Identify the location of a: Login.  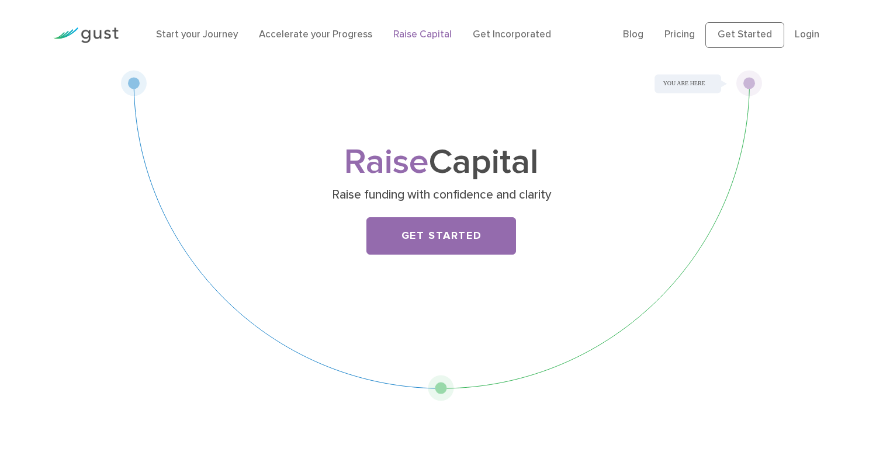
(807, 34).